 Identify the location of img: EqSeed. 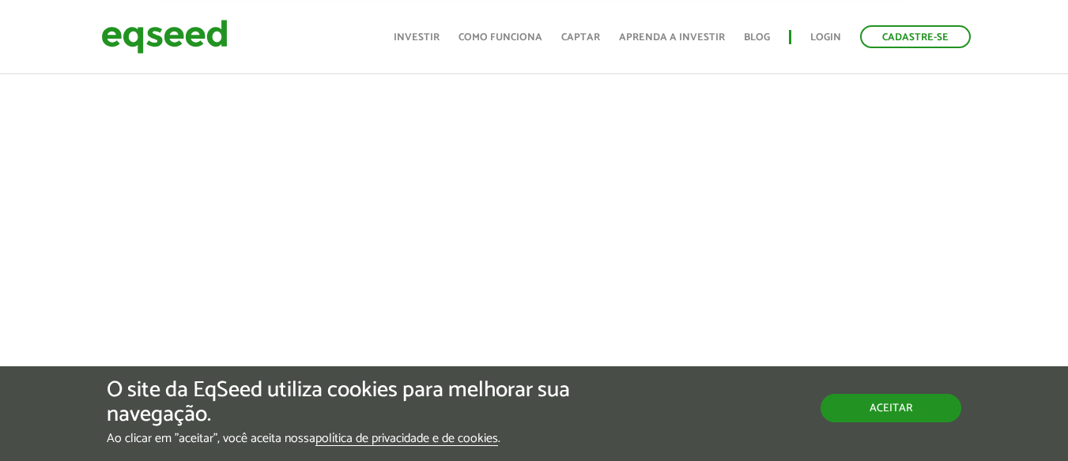
(164, 36).